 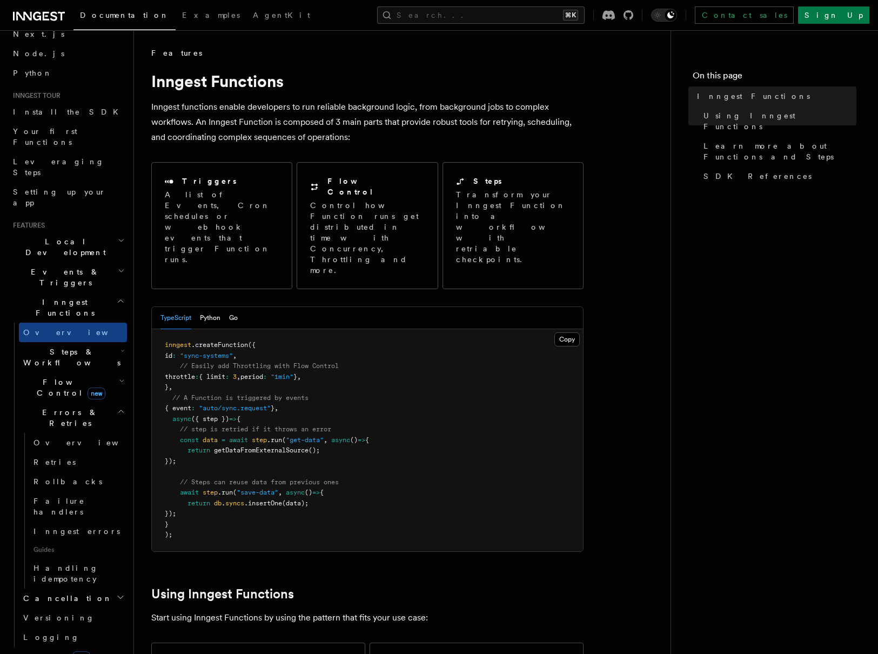 I want to click on span: Overview, so click(x=89, y=442).